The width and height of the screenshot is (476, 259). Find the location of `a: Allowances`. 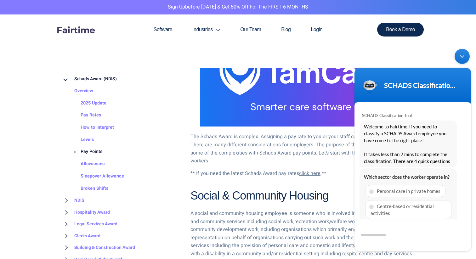

a: Allowances is located at coordinates (86, 164).